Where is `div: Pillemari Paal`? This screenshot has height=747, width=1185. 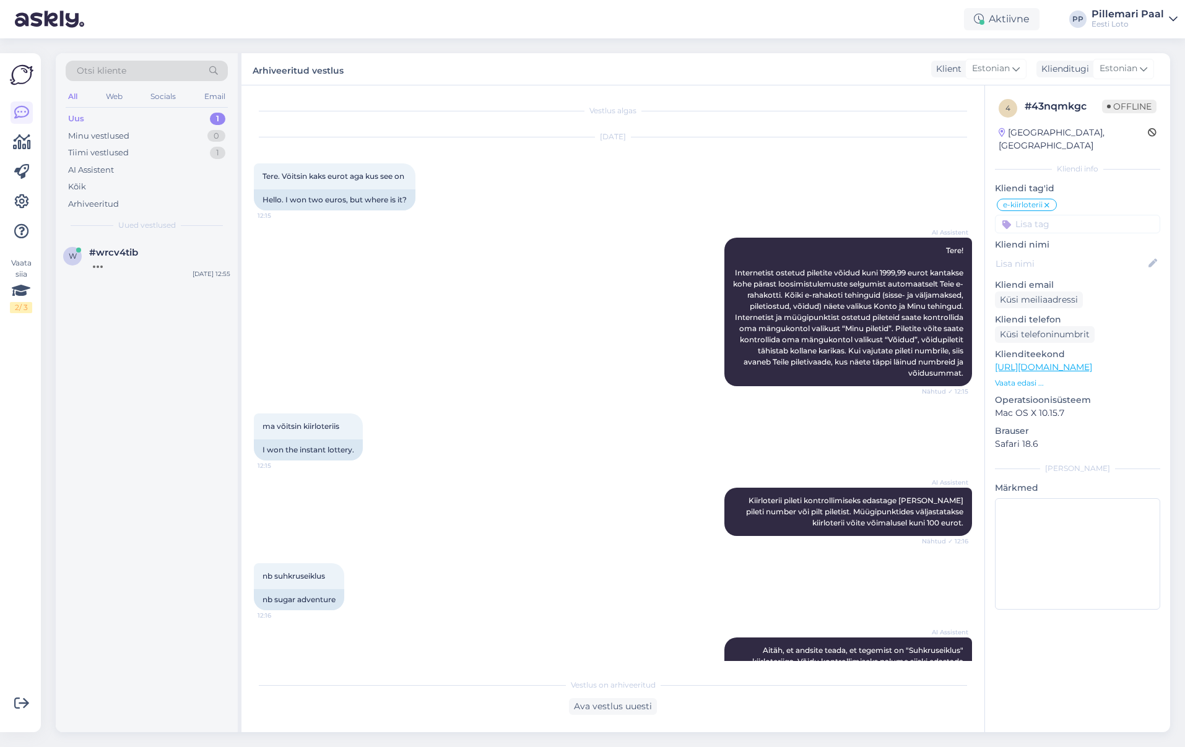 div: Pillemari Paal is located at coordinates (1127, 14).